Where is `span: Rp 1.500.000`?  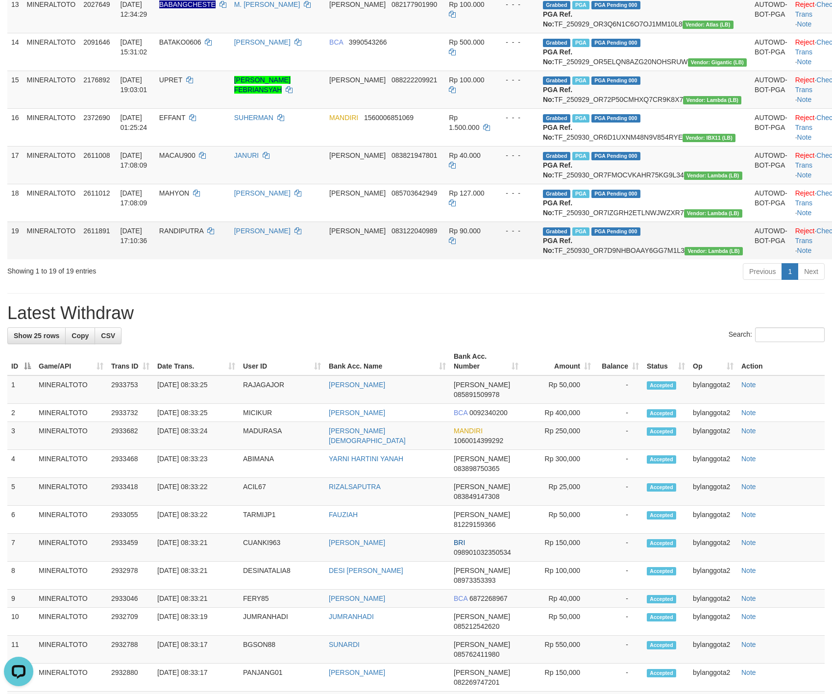
span: Rp 1.500.000 is located at coordinates (464, 123).